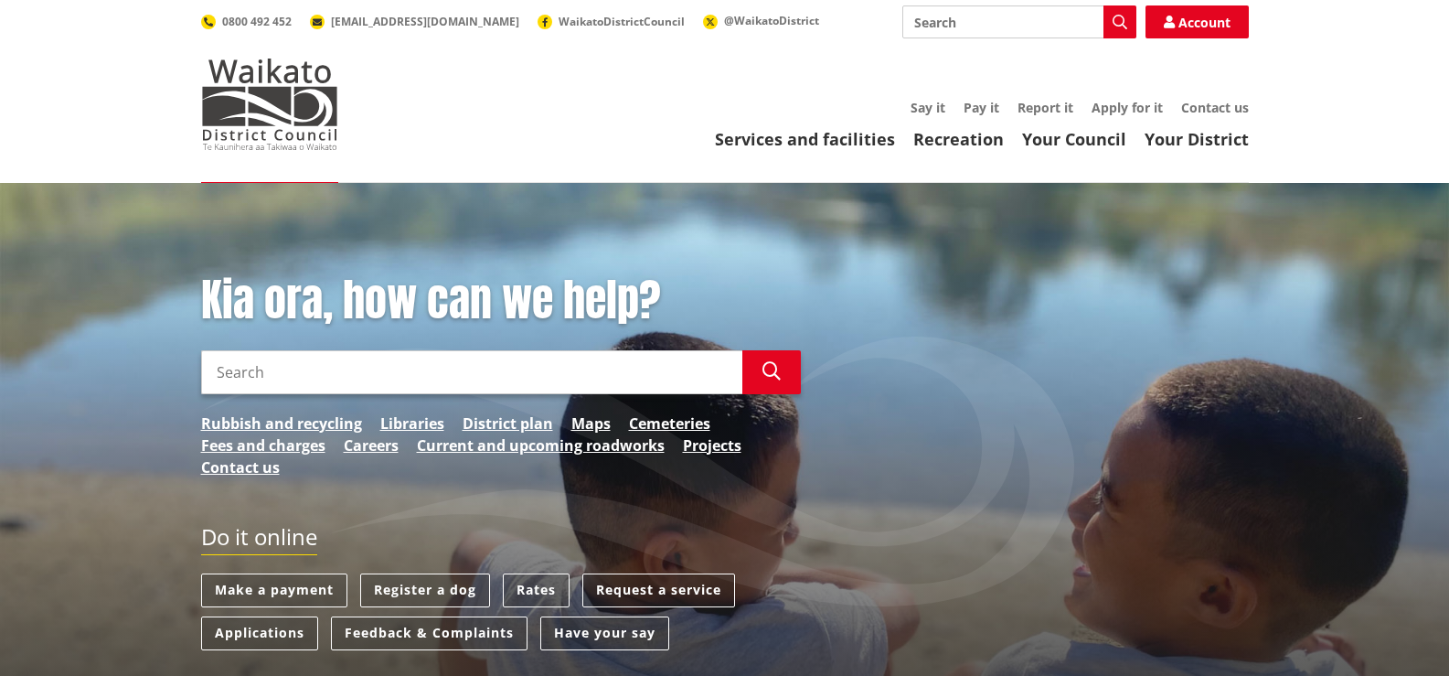 The image size is (1449, 676). What do you see at coordinates (604, 633) in the screenshot?
I see `a: Have your say` at bounding box center [604, 633].